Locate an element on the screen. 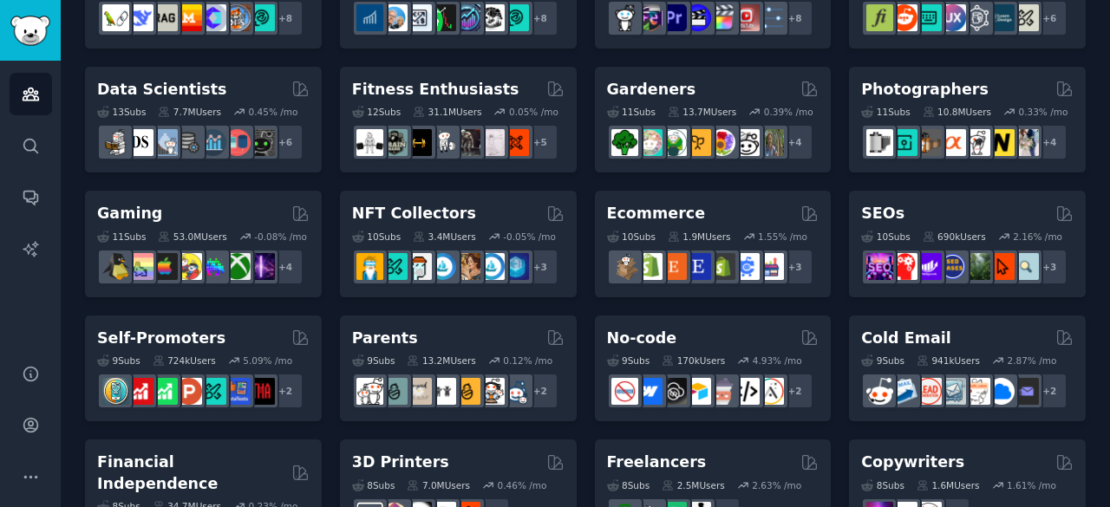 Image resolution: width=1110 pixels, height=507 pixels. div: 7.0M Users is located at coordinates (438, 486).